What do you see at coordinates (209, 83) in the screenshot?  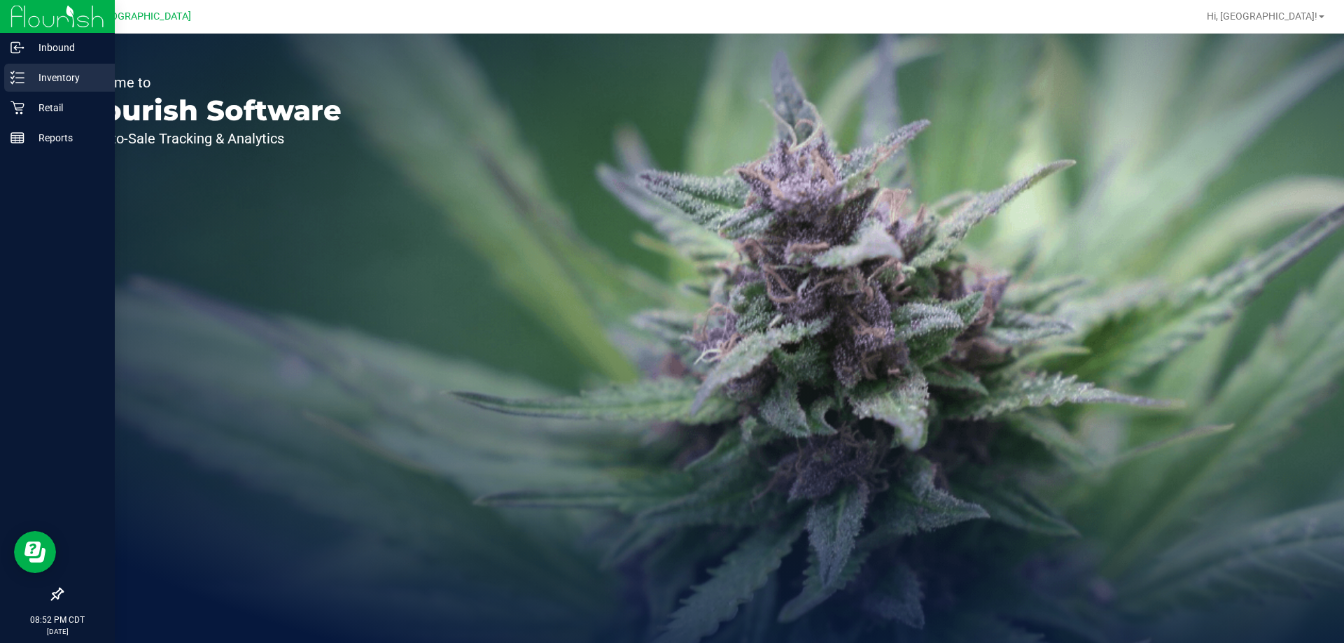 I see `p: Welcome to` at bounding box center [209, 83].